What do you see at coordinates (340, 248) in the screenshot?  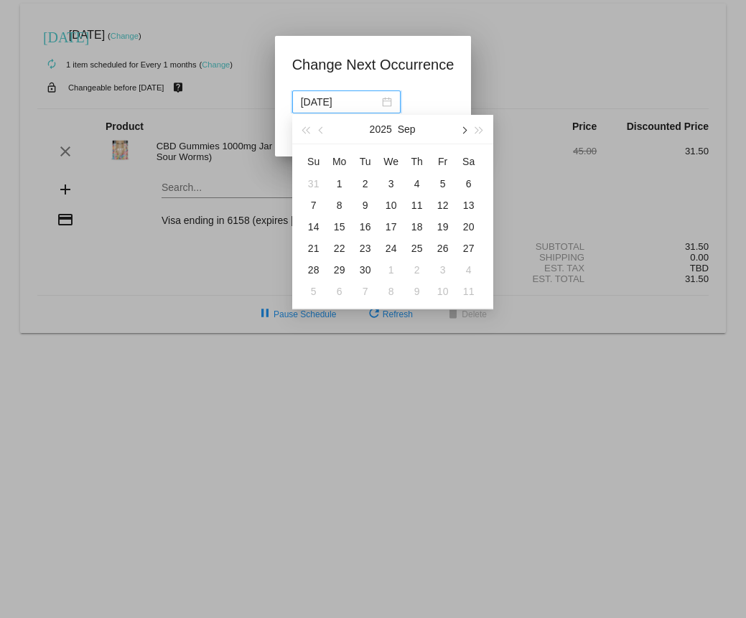 I see `div: 22` at bounding box center [340, 248].